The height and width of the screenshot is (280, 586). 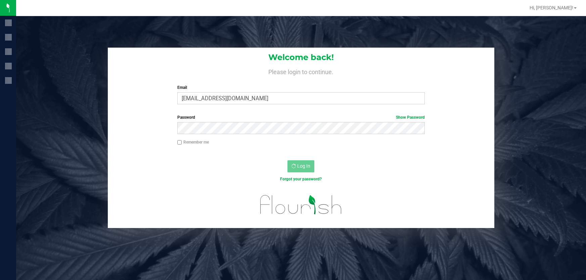 I want to click on img: flourish_logo.svg, so click(x=301, y=205).